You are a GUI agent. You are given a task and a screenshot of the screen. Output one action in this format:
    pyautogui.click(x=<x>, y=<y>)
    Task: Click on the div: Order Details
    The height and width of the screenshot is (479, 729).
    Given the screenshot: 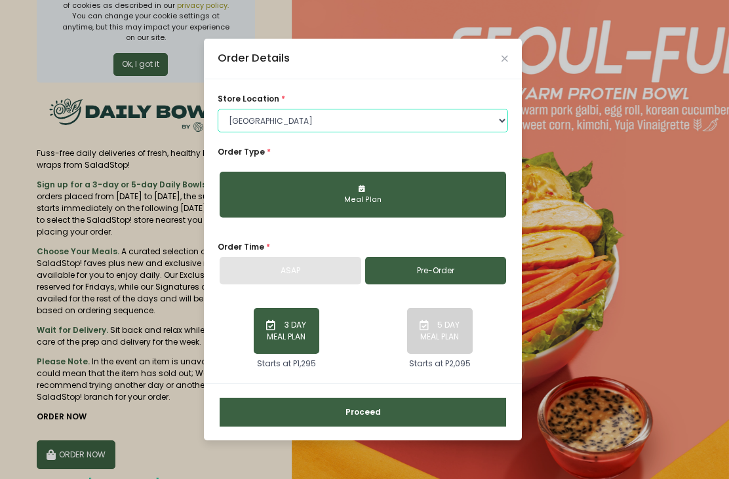 What is the action you would take?
    pyautogui.click(x=254, y=58)
    